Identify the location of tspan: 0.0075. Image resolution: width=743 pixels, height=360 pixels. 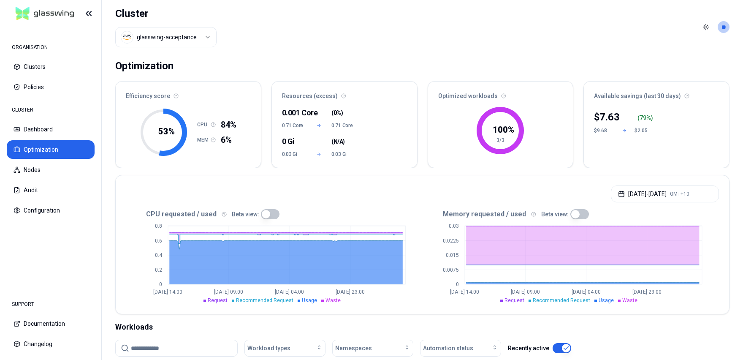
(450, 270).